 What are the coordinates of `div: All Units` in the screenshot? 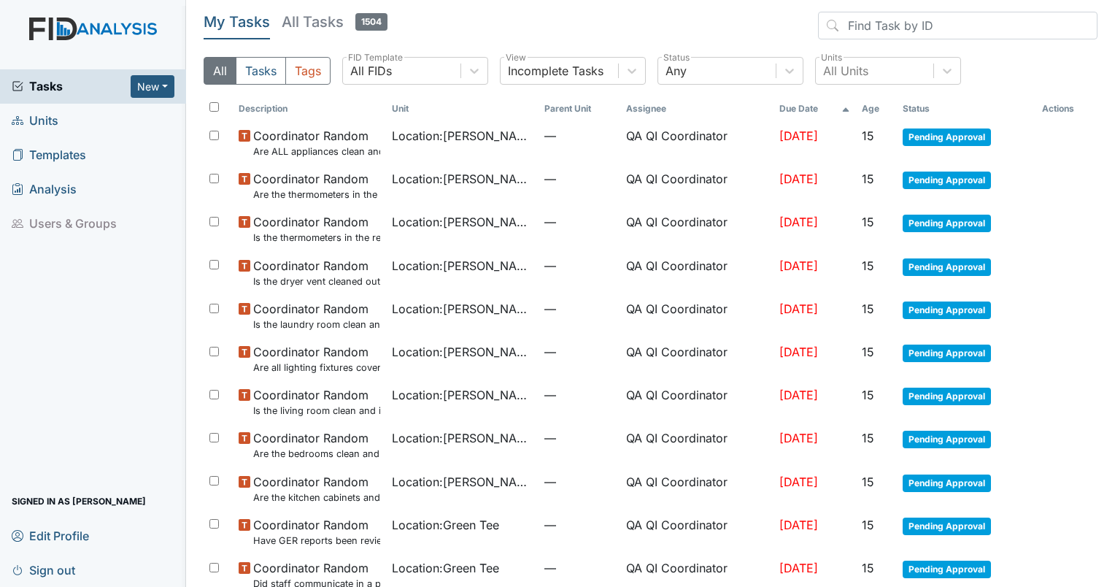 It's located at (845, 71).